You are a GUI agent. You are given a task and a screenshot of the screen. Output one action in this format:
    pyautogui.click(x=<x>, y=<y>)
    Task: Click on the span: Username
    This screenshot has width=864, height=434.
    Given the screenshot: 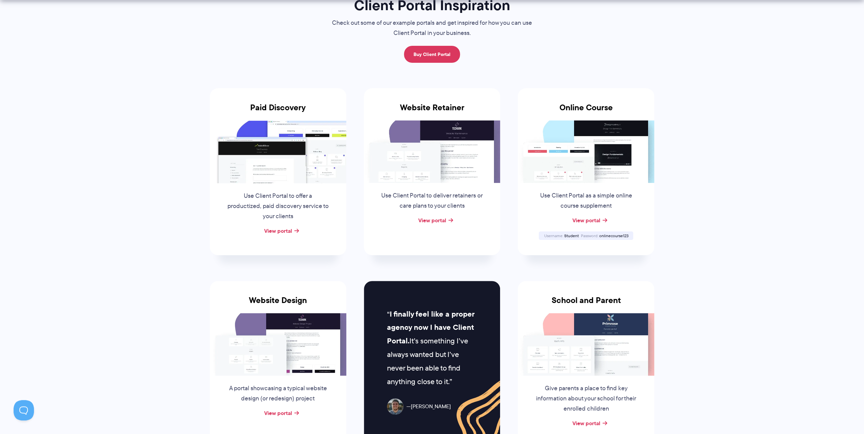 What is the action you would take?
    pyautogui.click(x=553, y=236)
    